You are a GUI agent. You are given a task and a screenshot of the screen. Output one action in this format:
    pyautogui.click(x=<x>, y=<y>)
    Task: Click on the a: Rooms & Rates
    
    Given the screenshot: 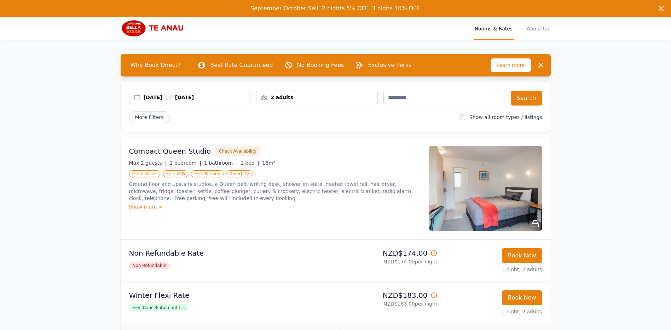 What is the action you would take?
    pyautogui.click(x=494, y=28)
    